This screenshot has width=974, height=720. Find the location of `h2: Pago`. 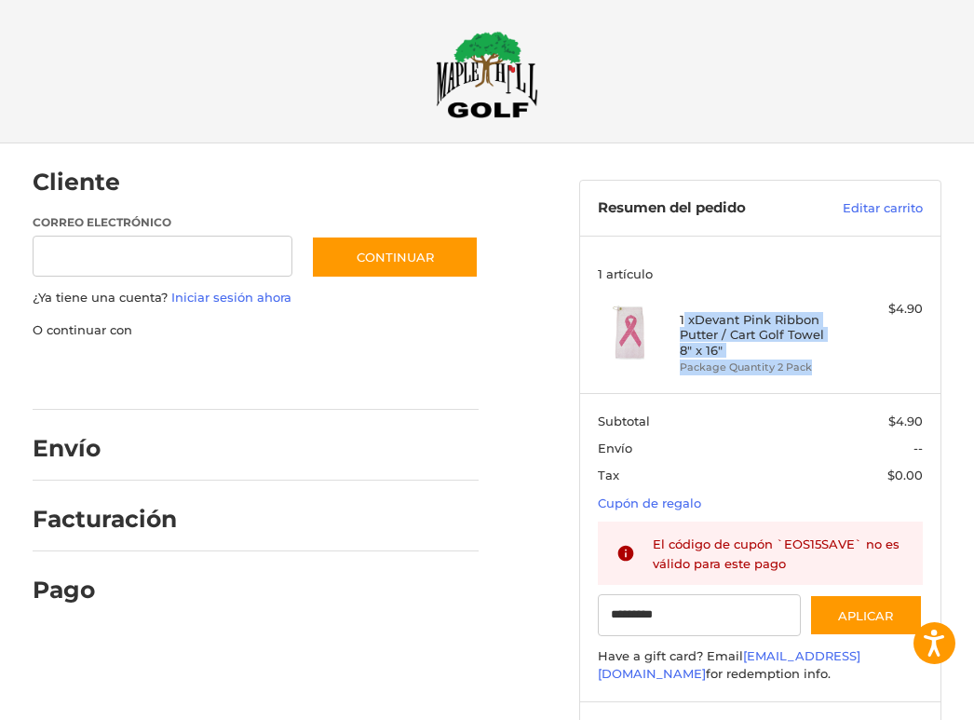

h2: Pago is located at coordinates (87, 589).